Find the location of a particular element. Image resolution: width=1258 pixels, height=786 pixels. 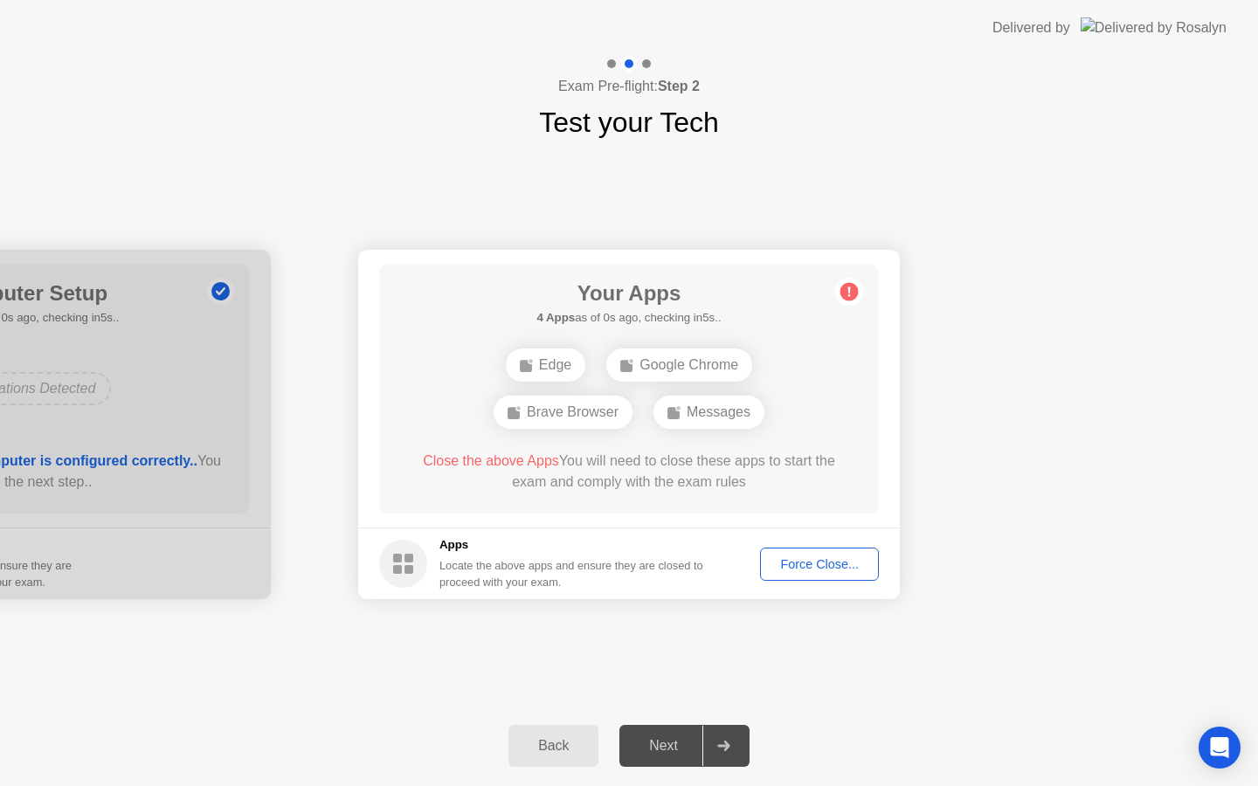

div: Brave Browser is located at coordinates (562, 412).